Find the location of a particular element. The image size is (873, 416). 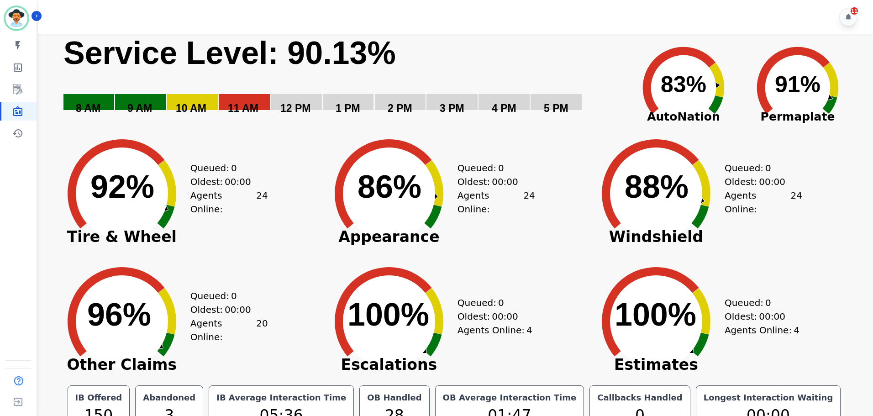

text: 3 PM is located at coordinates (452, 108).